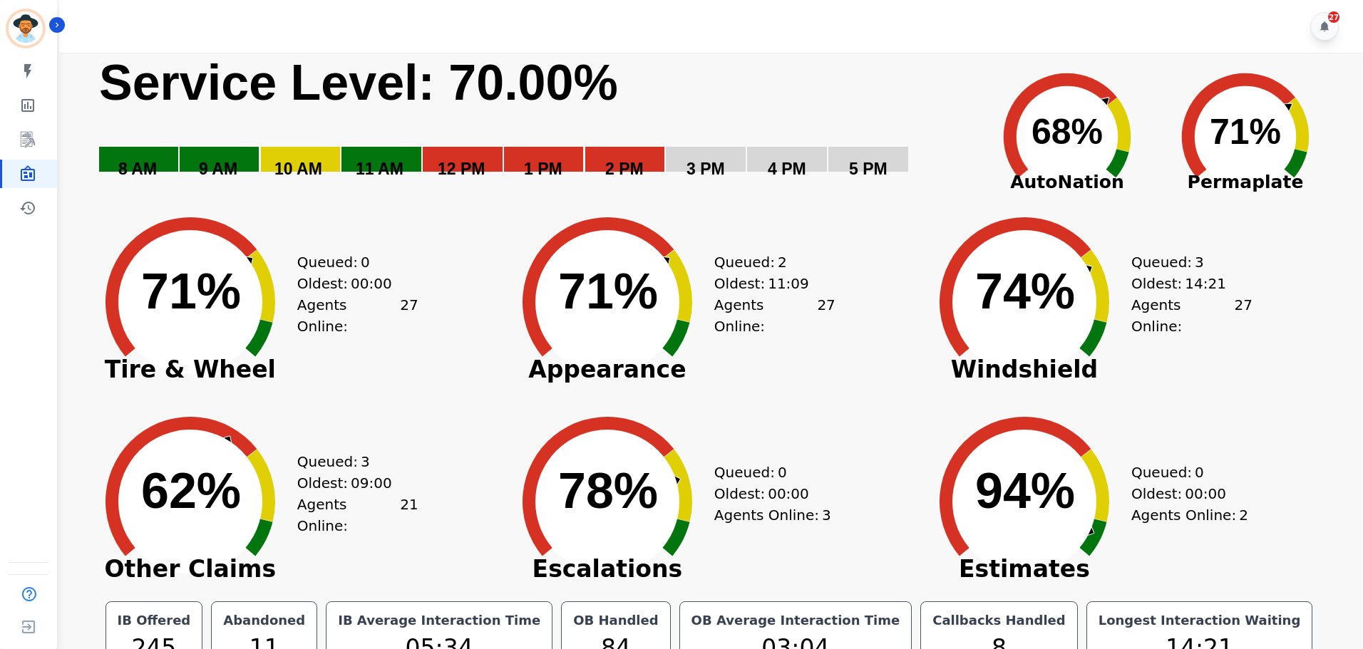 The height and width of the screenshot is (649, 1363). I want to click on div: Callbacks Handled, so click(999, 621).